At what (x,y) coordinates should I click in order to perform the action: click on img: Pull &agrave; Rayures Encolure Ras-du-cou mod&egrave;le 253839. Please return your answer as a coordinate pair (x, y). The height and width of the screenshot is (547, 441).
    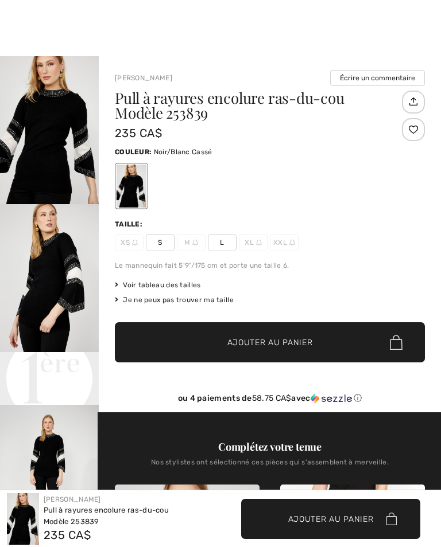
    Looking at the image, I should click on (23, 519).